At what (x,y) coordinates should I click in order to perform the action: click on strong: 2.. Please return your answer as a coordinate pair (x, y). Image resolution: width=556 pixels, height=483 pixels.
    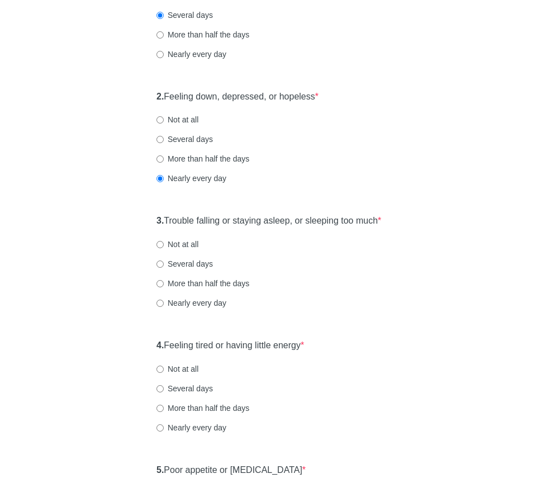
    Looking at the image, I should click on (160, 96).